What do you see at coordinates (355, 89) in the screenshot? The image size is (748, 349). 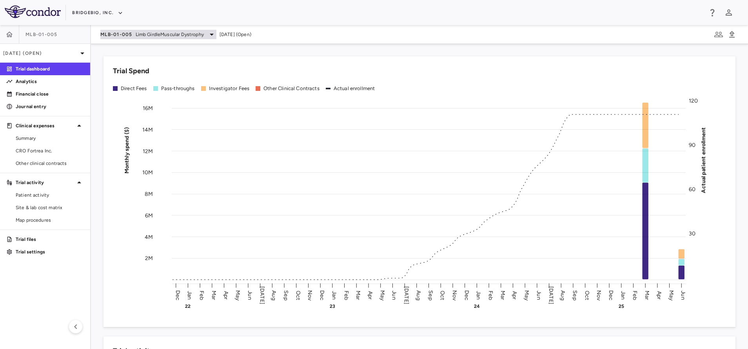 I see `div: Actual enrollment` at bounding box center [355, 89].